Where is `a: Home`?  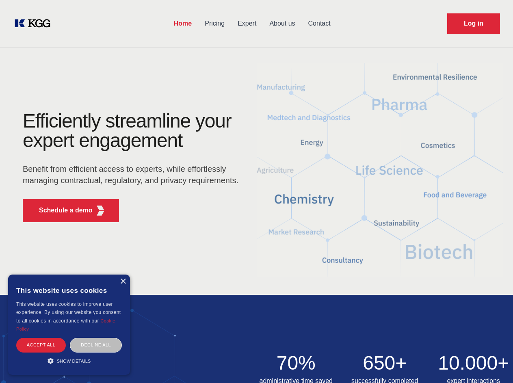
a: Home is located at coordinates (183, 24).